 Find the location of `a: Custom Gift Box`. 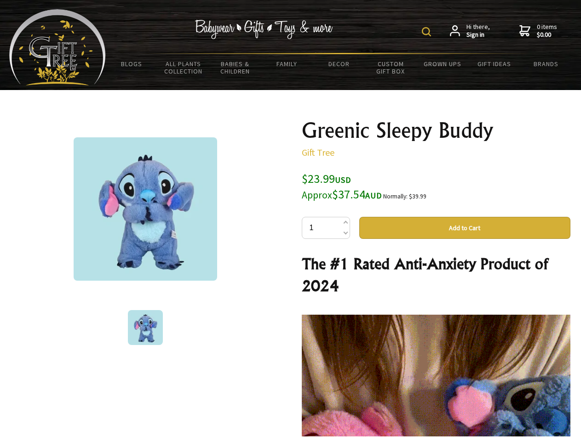

a: Custom Gift Box is located at coordinates (390, 68).